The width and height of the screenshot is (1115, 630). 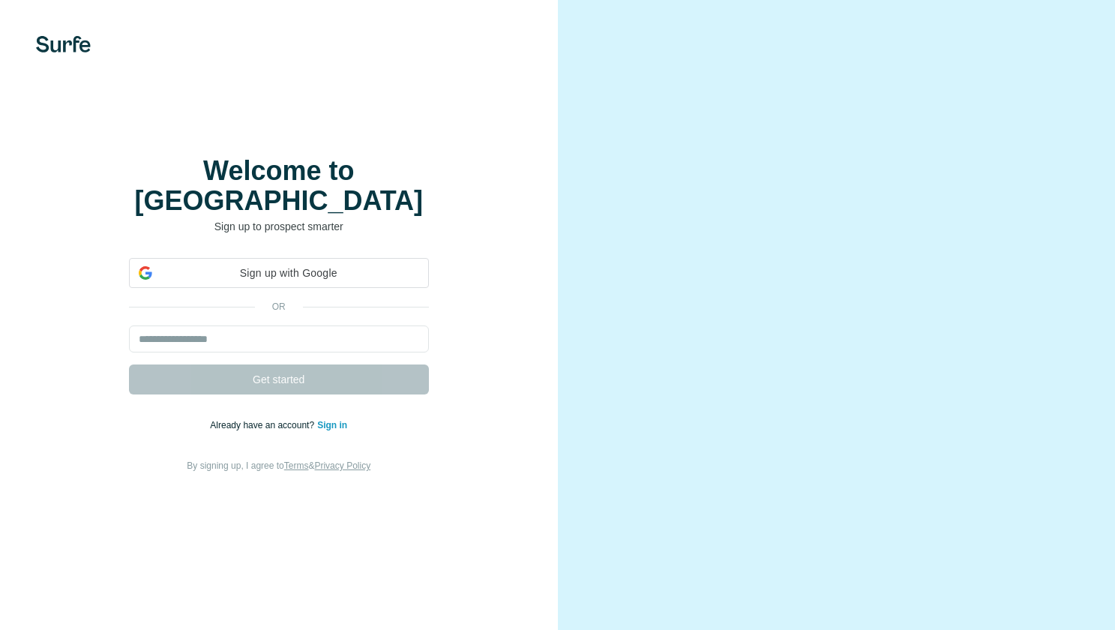 What do you see at coordinates (278, 466) in the screenshot?
I see `span: By signing up, I agree to &` at bounding box center [278, 466].